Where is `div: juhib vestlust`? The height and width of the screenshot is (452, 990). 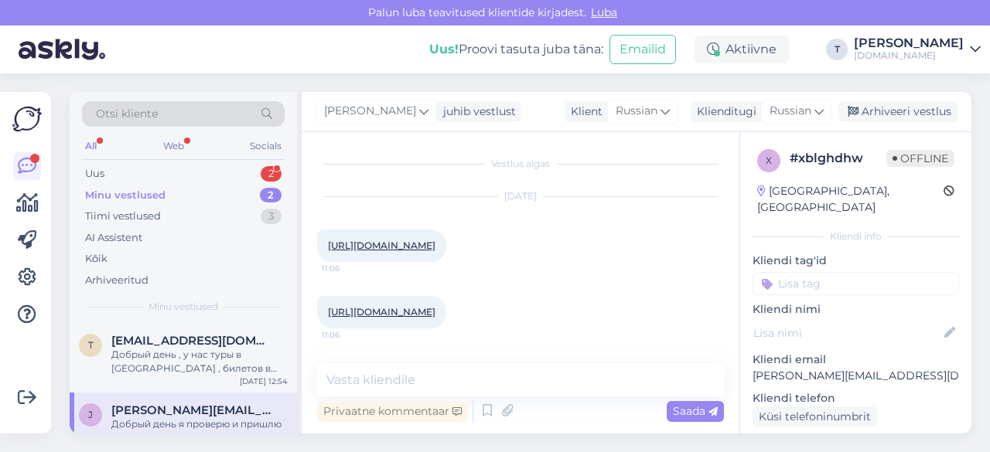 div: juhib vestlust is located at coordinates (476, 111).